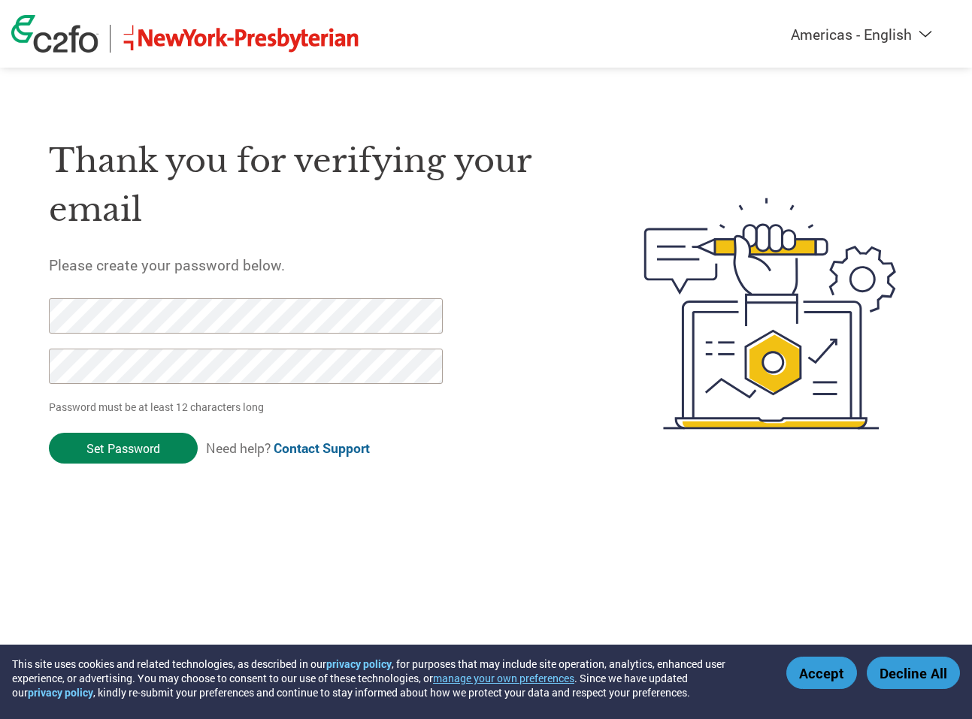 This screenshot has width=972, height=719. Describe the element at coordinates (388, 678) in the screenshot. I see `div: This site uses cookies and related technologies, as described in our , for purposes that may incl...` at that location.